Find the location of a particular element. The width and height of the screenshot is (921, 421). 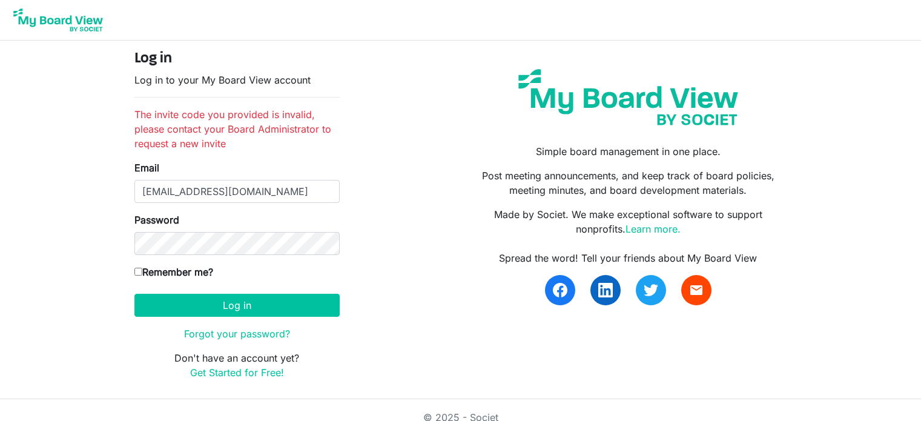

p: Post meeting announcements, and keep track of board policies, meeting minutes, and board developm... is located at coordinates (628, 183).